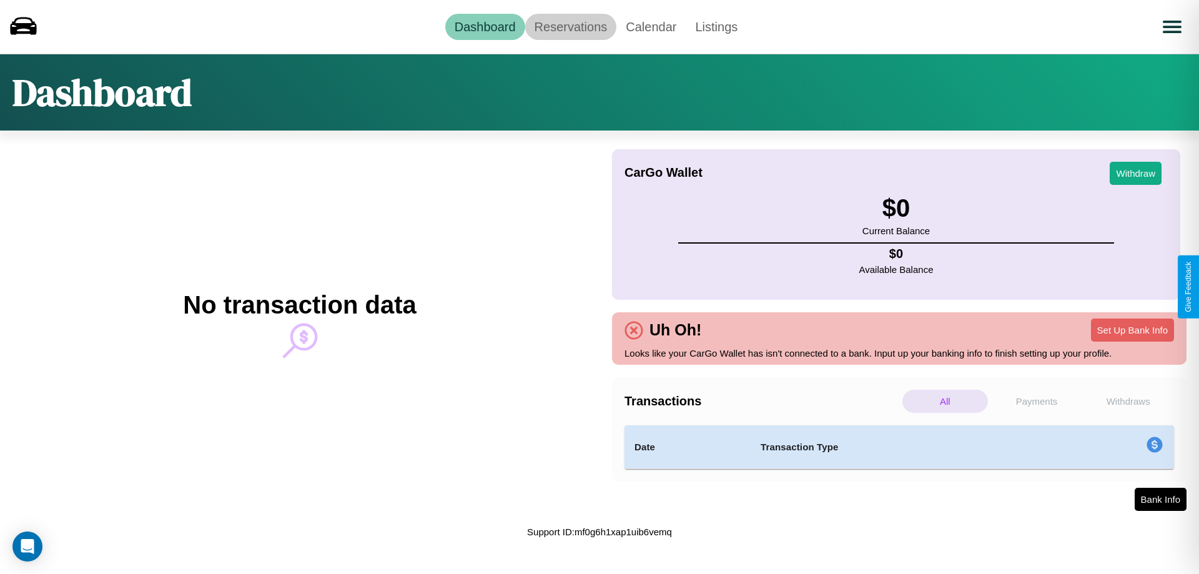 Image resolution: width=1199 pixels, height=574 pixels. I want to click on h4: Date, so click(688, 447).